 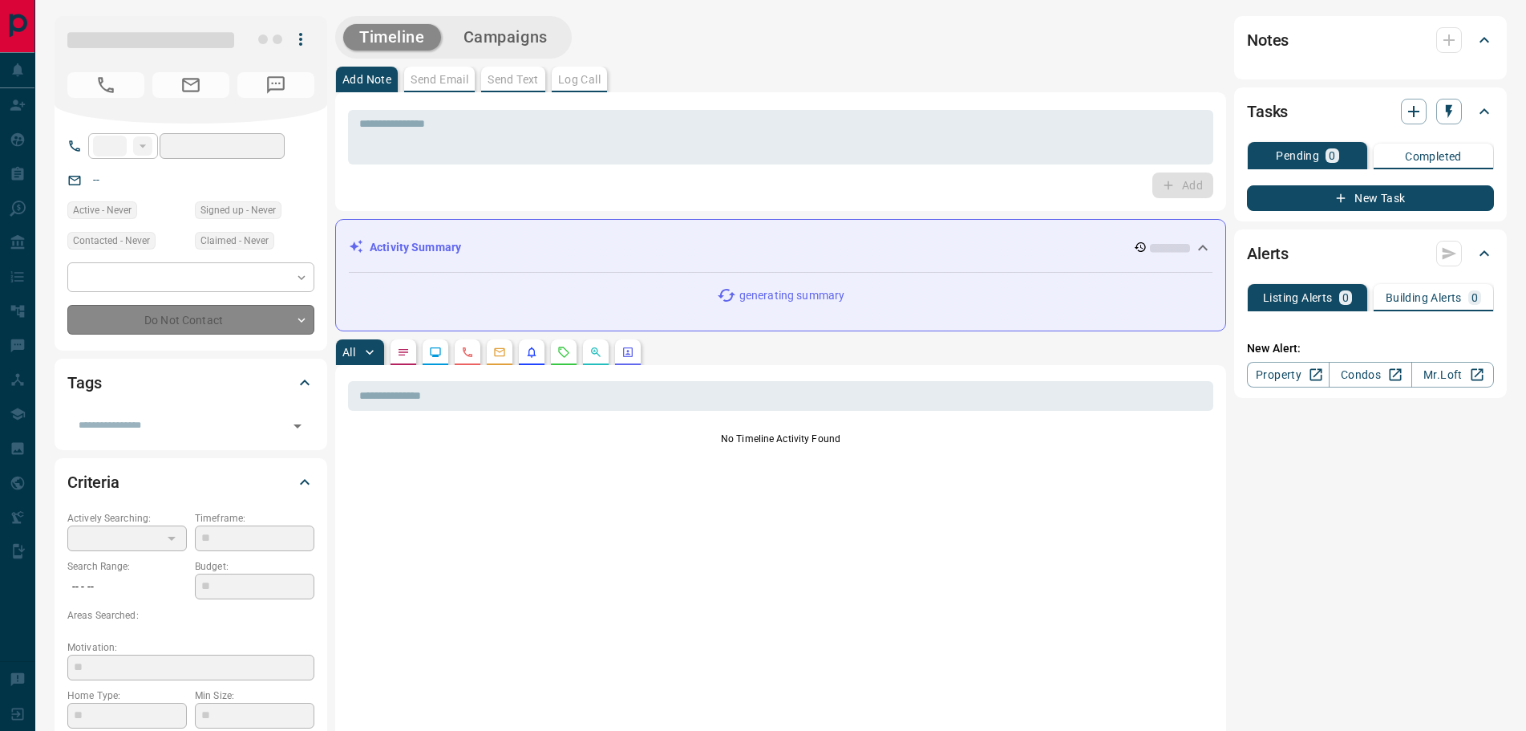 I want to click on div: Criteria, so click(x=191, y=482).